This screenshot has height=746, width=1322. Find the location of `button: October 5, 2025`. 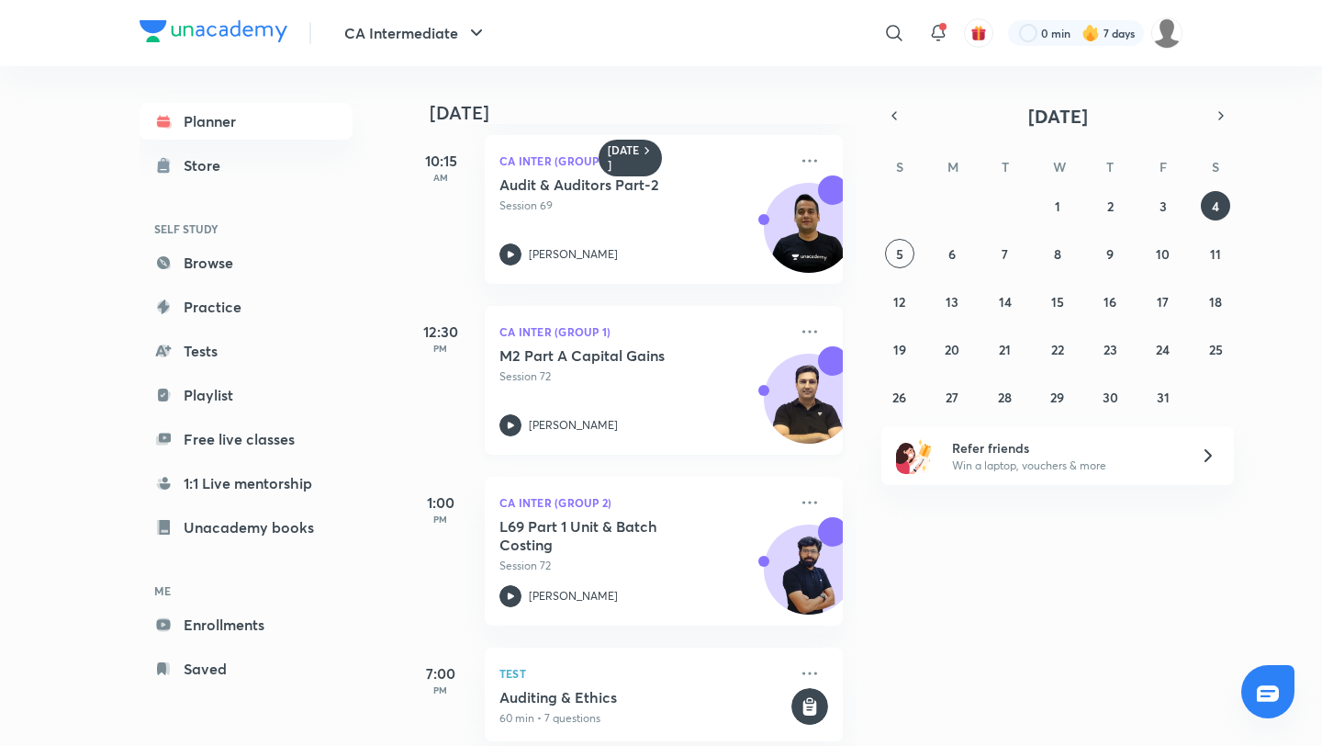

button: October 5, 2025 is located at coordinates (900, 253).